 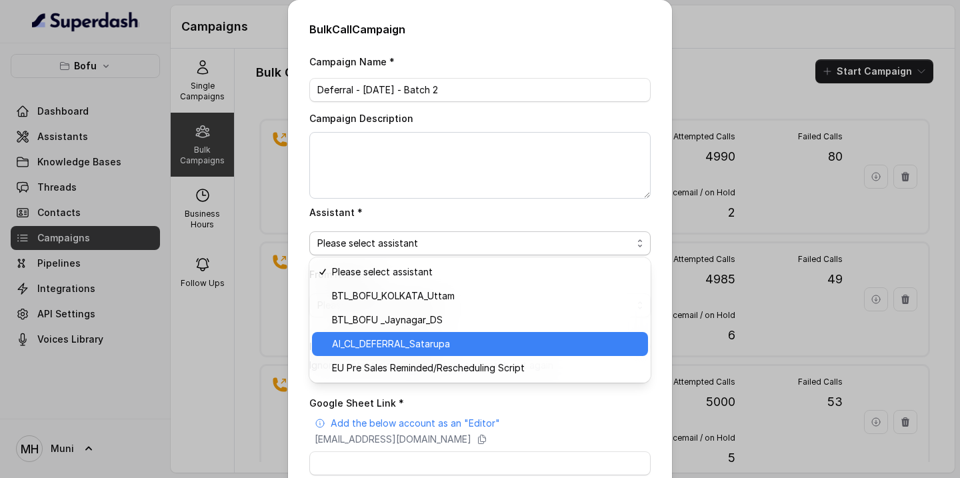 What do you see at coordinates (480, 243) in the screenshot?
I see `button: Please select assistant` at bounding box center [480, 243].